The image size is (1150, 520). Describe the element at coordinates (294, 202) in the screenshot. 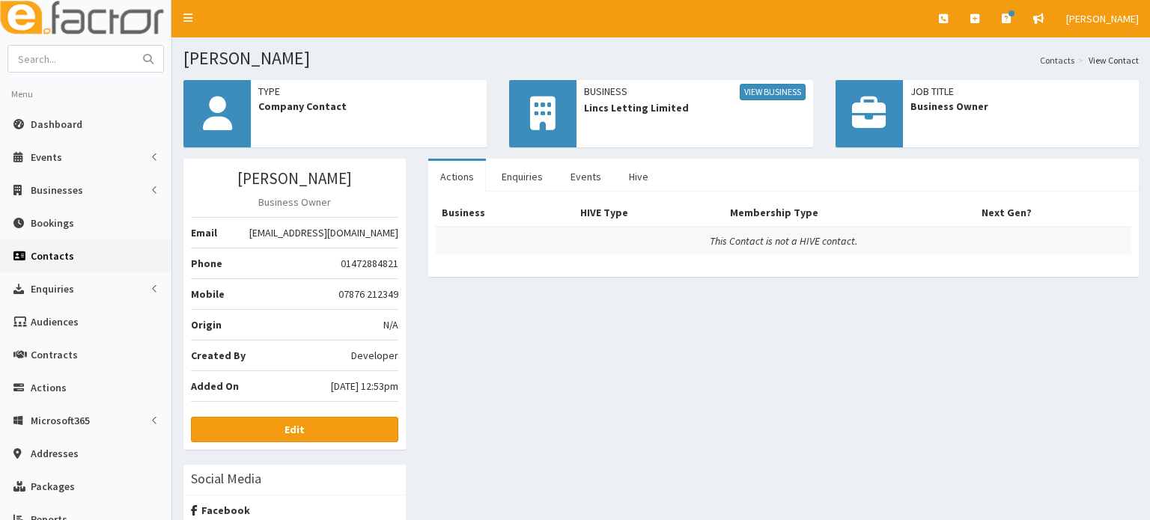

I see `p: Business Owner` at that location.